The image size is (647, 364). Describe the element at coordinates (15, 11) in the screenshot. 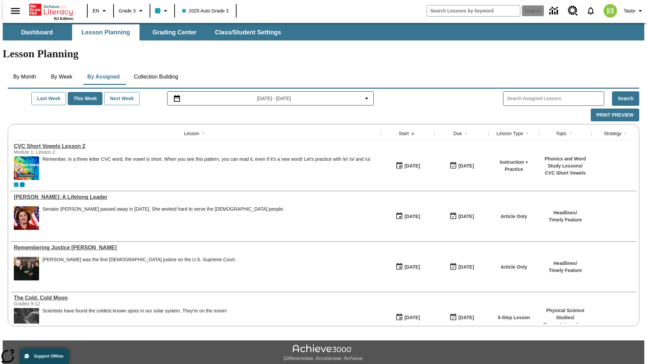

I see `button: Open side menu` at that location.